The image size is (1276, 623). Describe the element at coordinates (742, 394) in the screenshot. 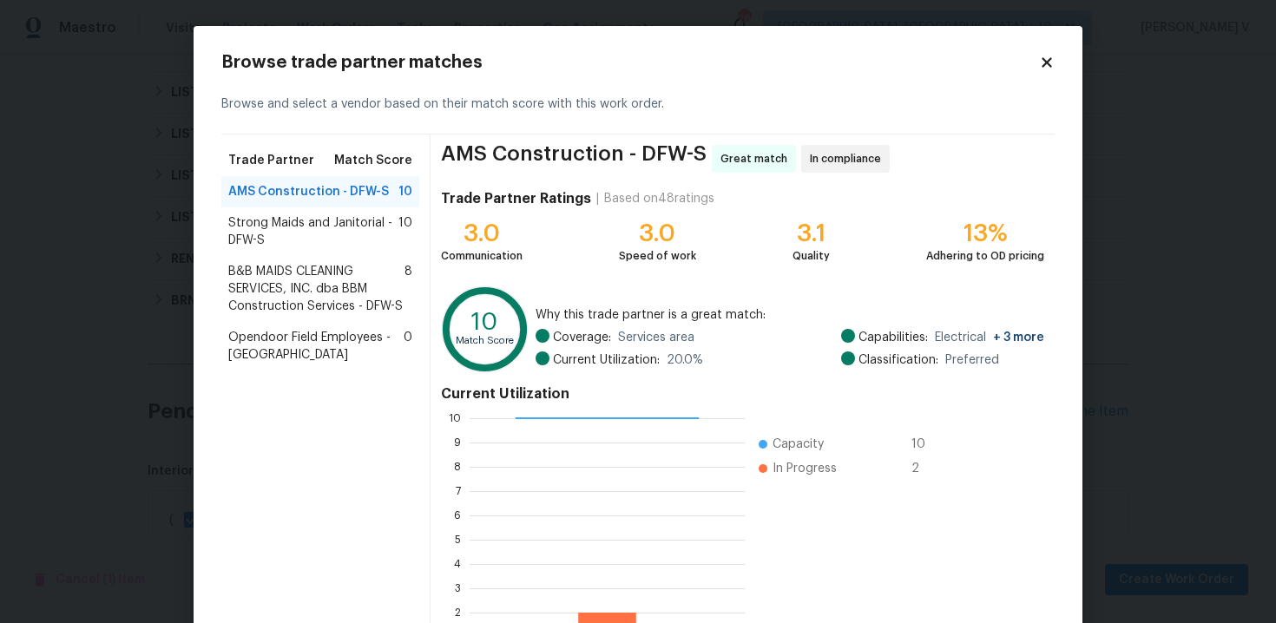

I see `h4: Current Utilization` at that location.